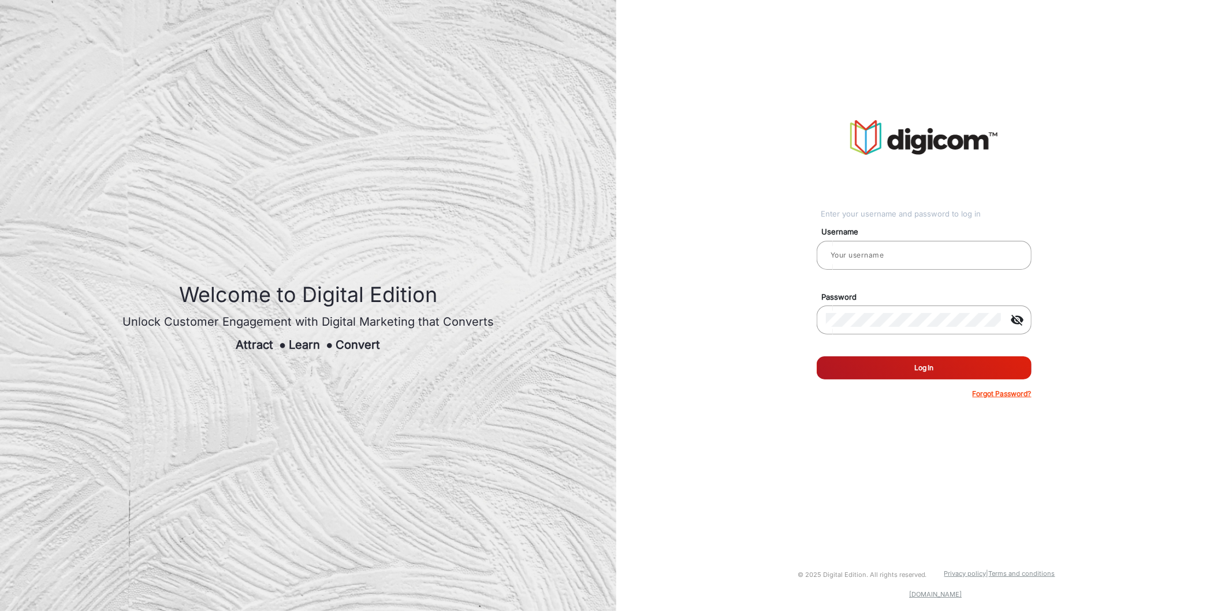 This screenshot has width=1232, height=611. I want to click on div: Attract Learn Convert, so click(308, 345).